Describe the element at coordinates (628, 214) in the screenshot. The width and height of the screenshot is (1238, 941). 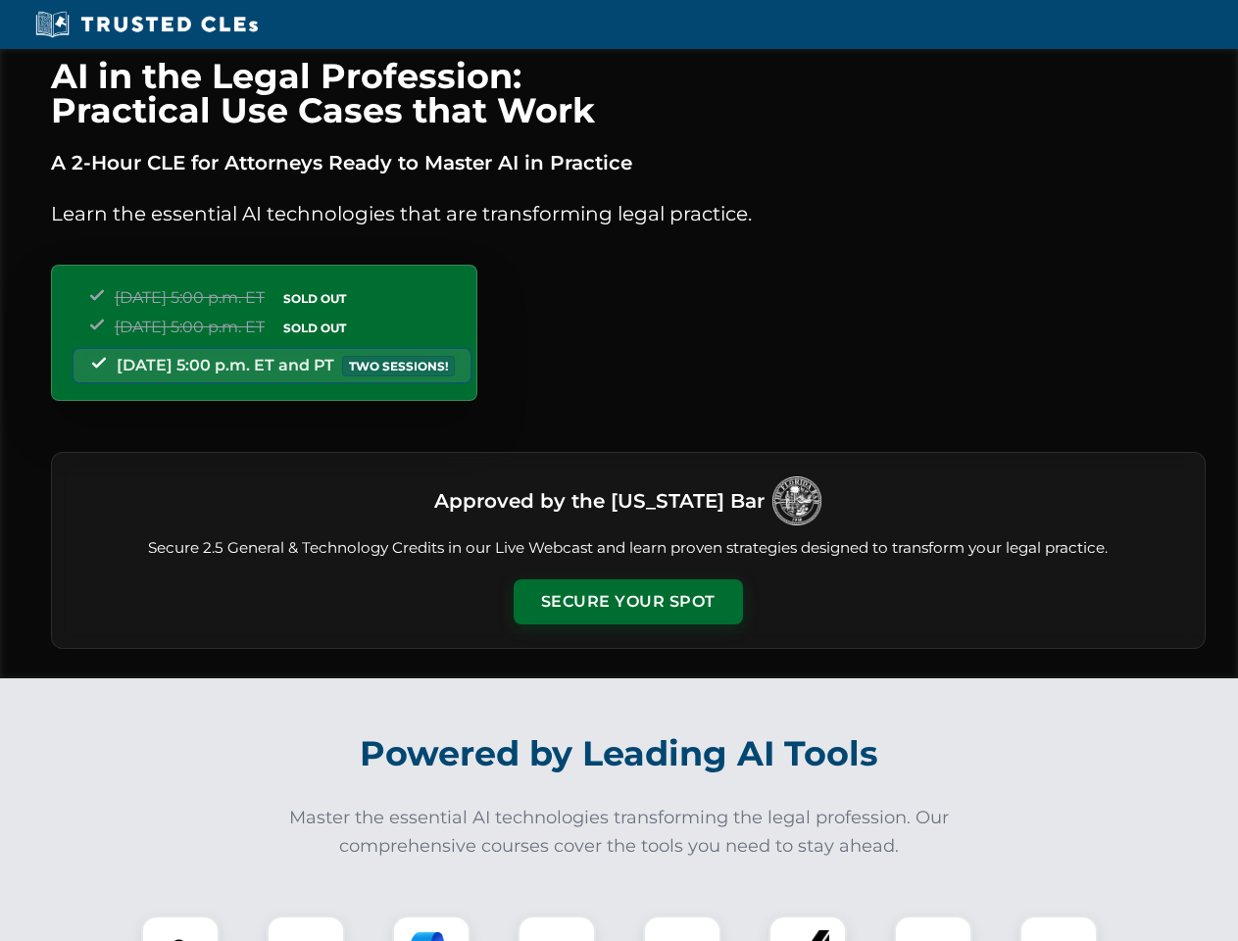
I see `p: Learn the essential AI technologies that are transforming legal practice.` at that location.